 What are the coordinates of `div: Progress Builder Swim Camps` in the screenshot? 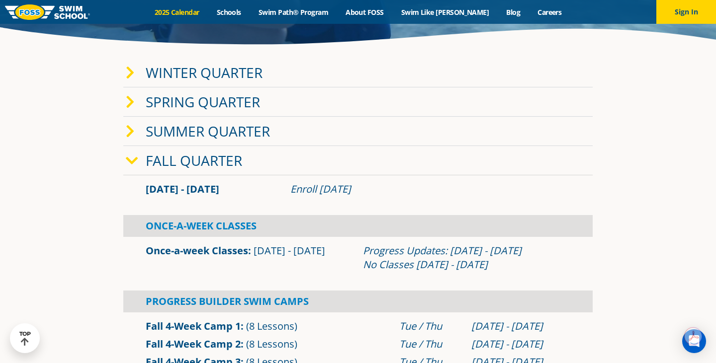 It's located at (358, 302).